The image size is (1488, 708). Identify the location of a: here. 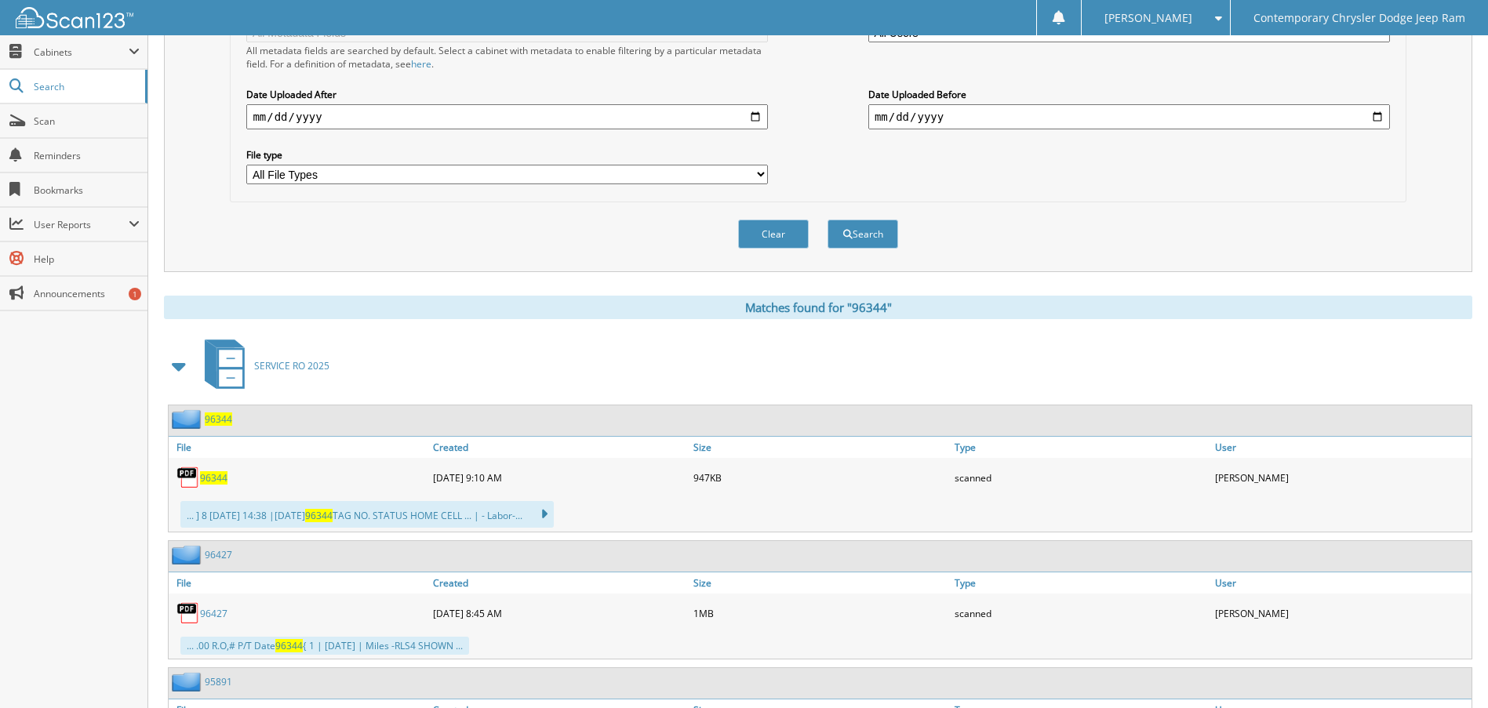
(421, 64).